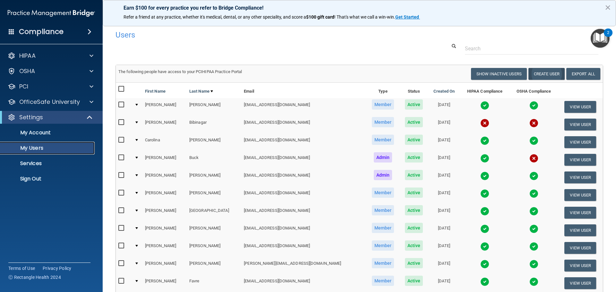 The image size is (616, 292). I want to click on a: Export All, so click(583, 74).